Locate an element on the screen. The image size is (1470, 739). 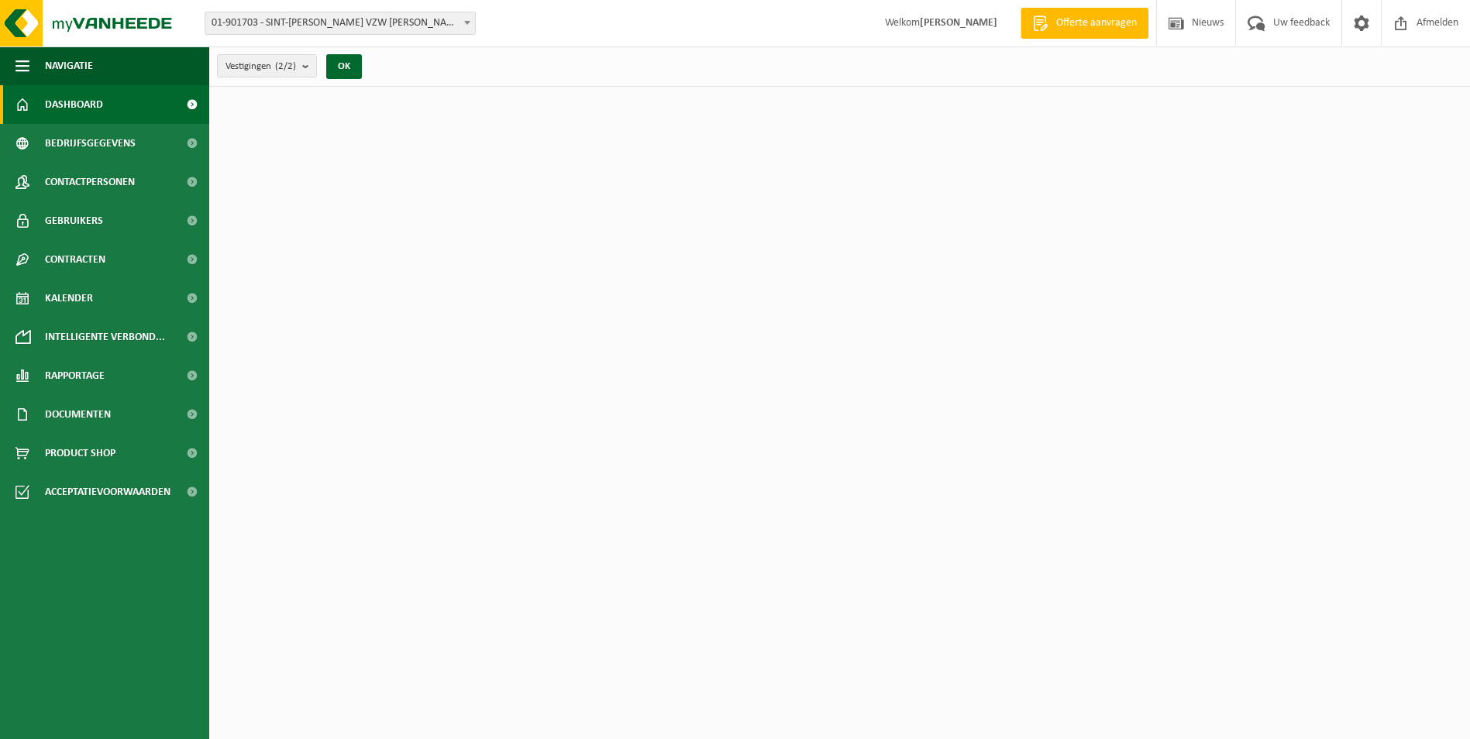
span: Product Shop is located at coordinates (80, 453).